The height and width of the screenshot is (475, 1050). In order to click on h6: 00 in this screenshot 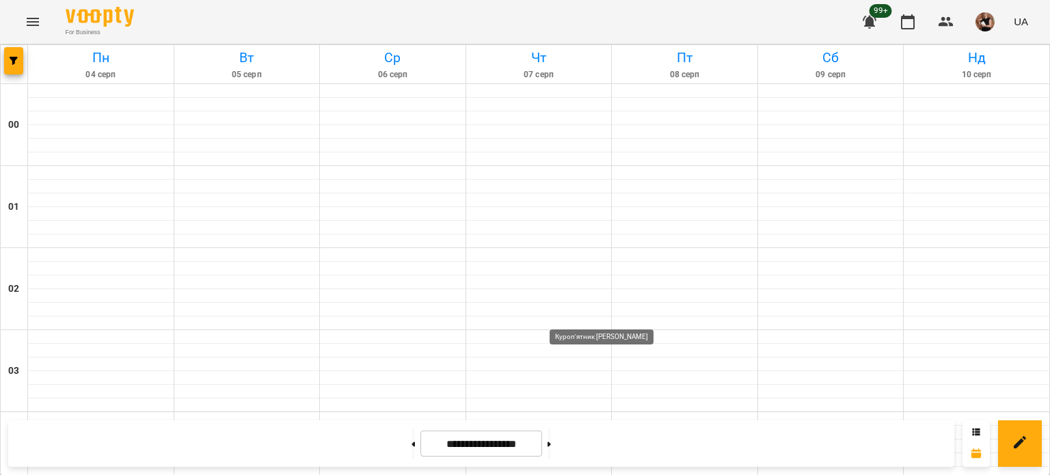, I will do `click(14, 125)`.